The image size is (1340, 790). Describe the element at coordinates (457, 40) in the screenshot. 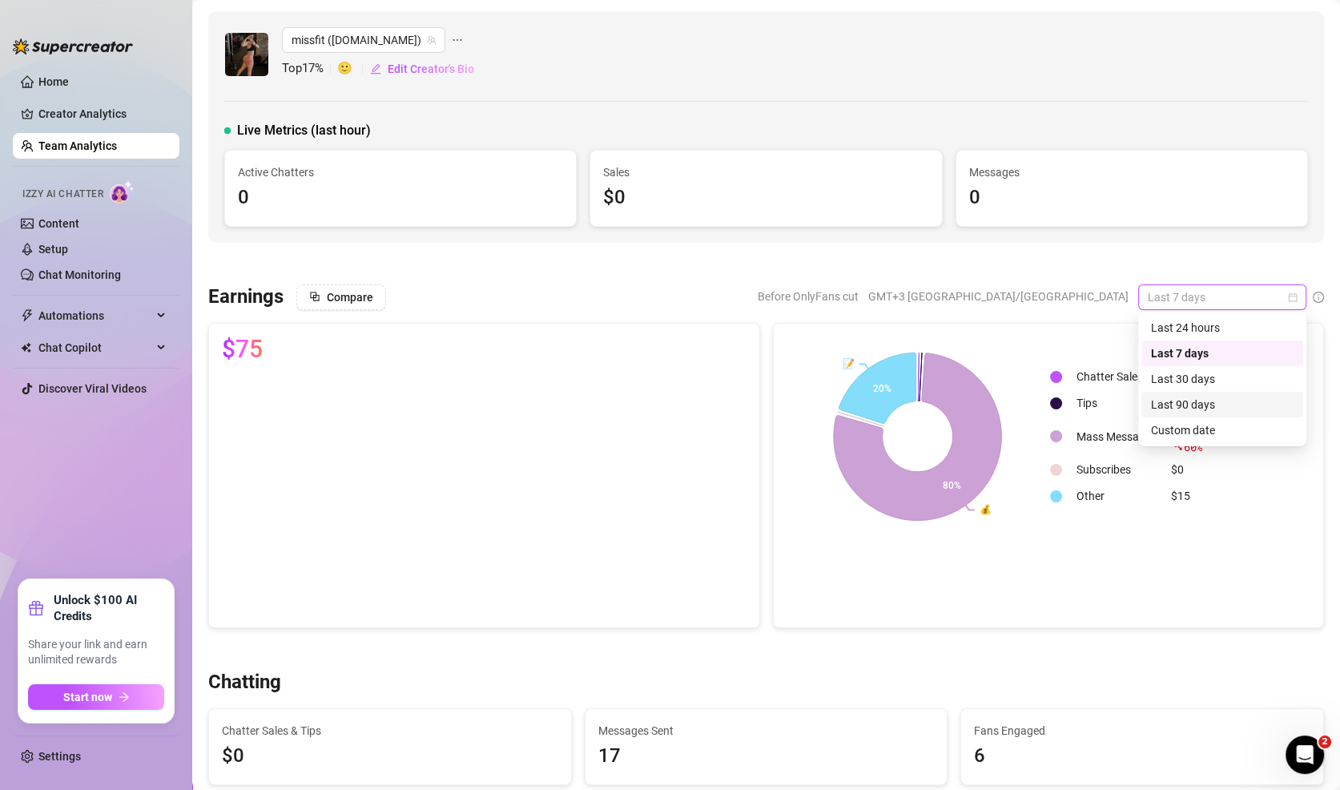

I see `span: ellipsis` at that location.